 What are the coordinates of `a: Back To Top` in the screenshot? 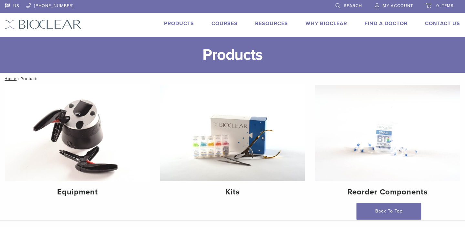 It's located at (389, 211).